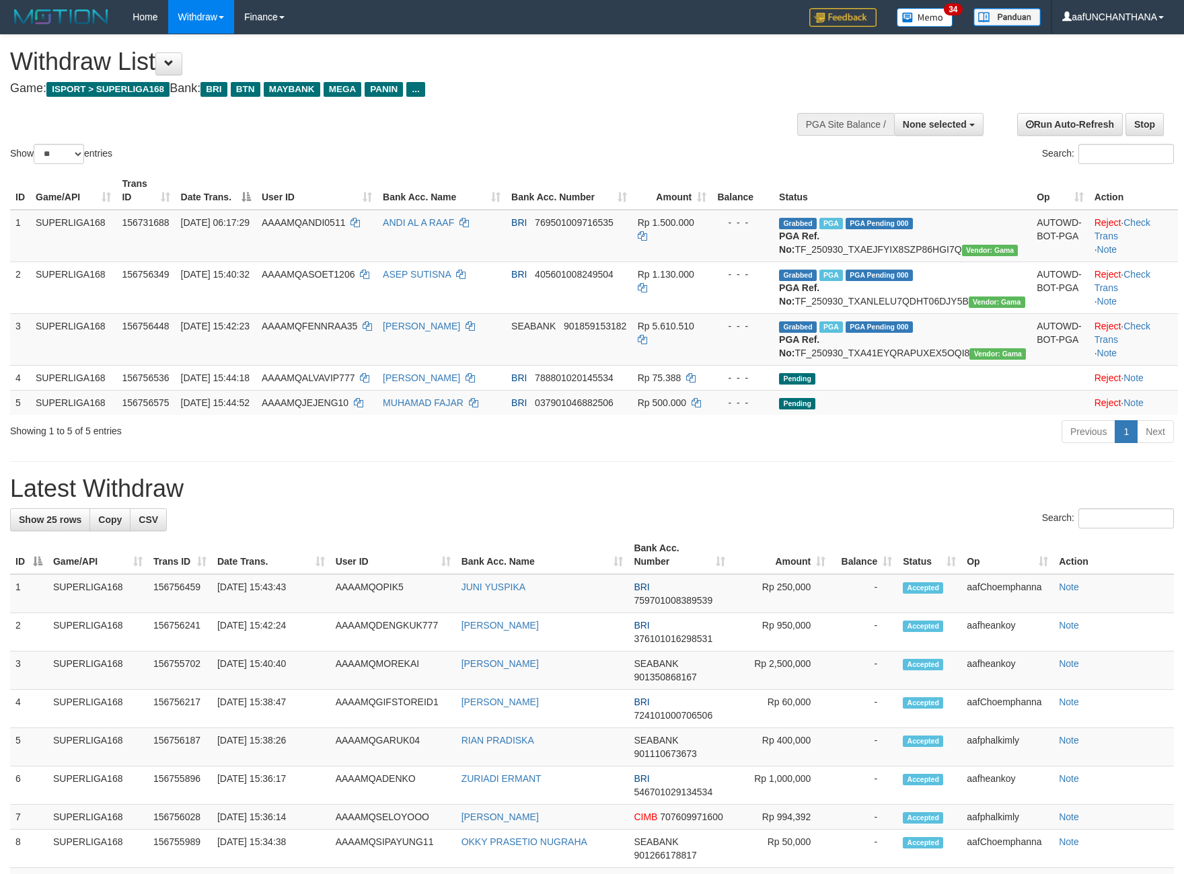  What do you see at coordinates (798, 223) in the screenshot?
I see `span: Grabbed` at bounding box center [798, 223].